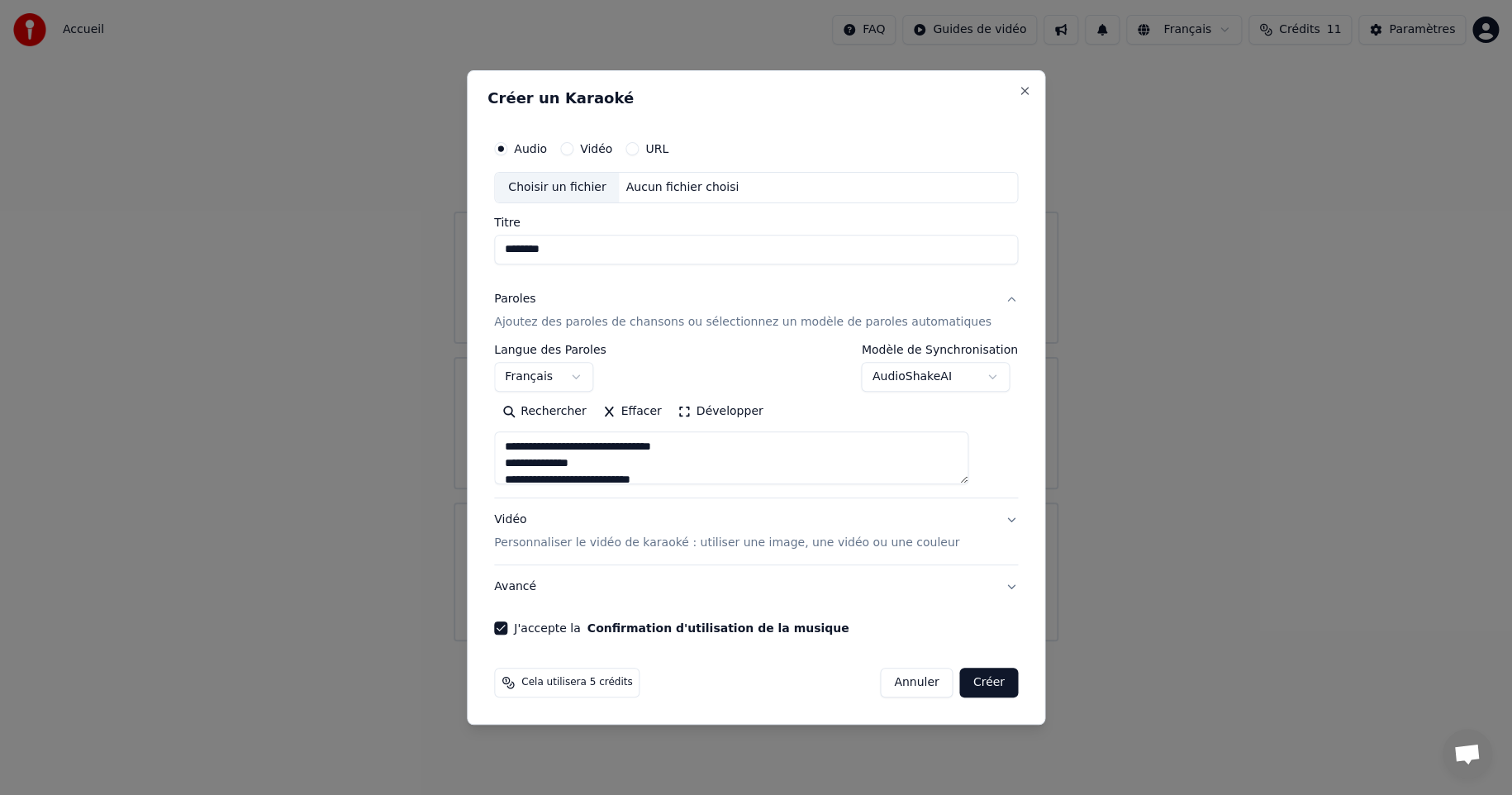 The width and height of the screenshot is (1512, 795). Describe the element at coordinates (682, 187) in the screenshot. I see `div: Aucun fichier choisi` at that location.